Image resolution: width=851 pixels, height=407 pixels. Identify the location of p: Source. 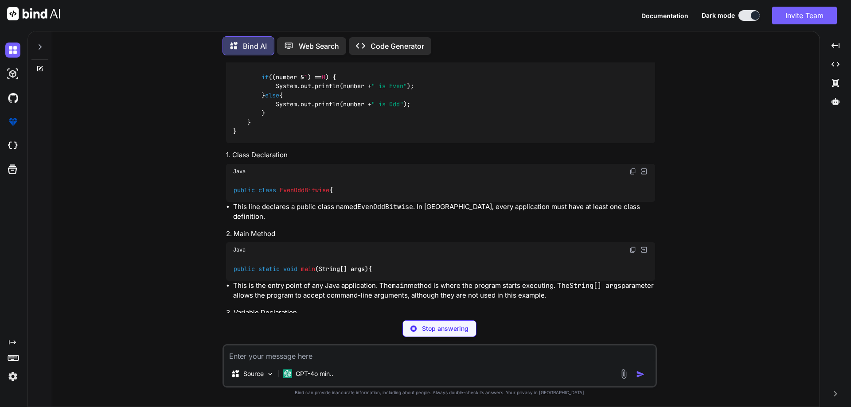
(254, 374).